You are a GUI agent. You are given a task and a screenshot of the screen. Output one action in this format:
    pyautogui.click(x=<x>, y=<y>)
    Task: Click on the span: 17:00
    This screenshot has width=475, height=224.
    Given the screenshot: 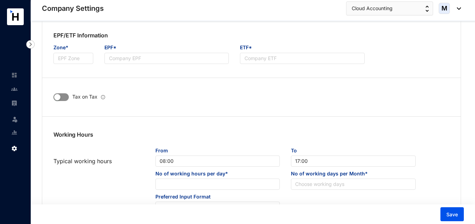 What is the action you would take?
    pyautogui.click(x=353, y=161)
    